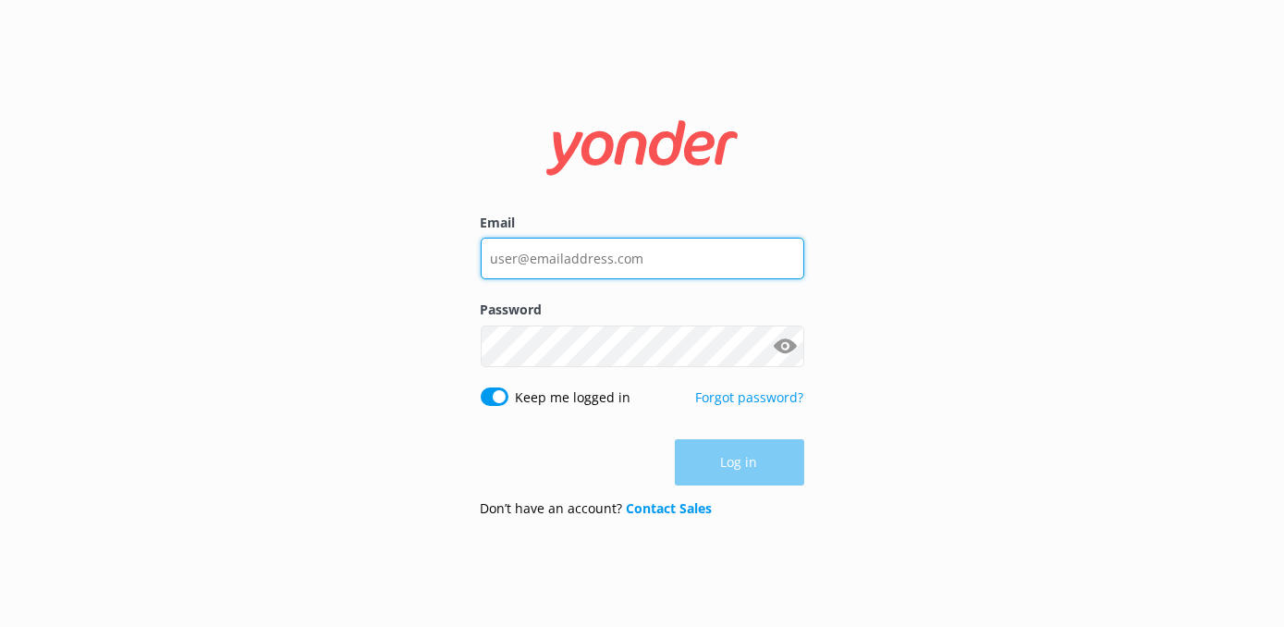 The width and height of the screenshot is (1284, 627). Describe the element at coordinates (642, 310) in the screenshot. I see `label: Password` at that location.